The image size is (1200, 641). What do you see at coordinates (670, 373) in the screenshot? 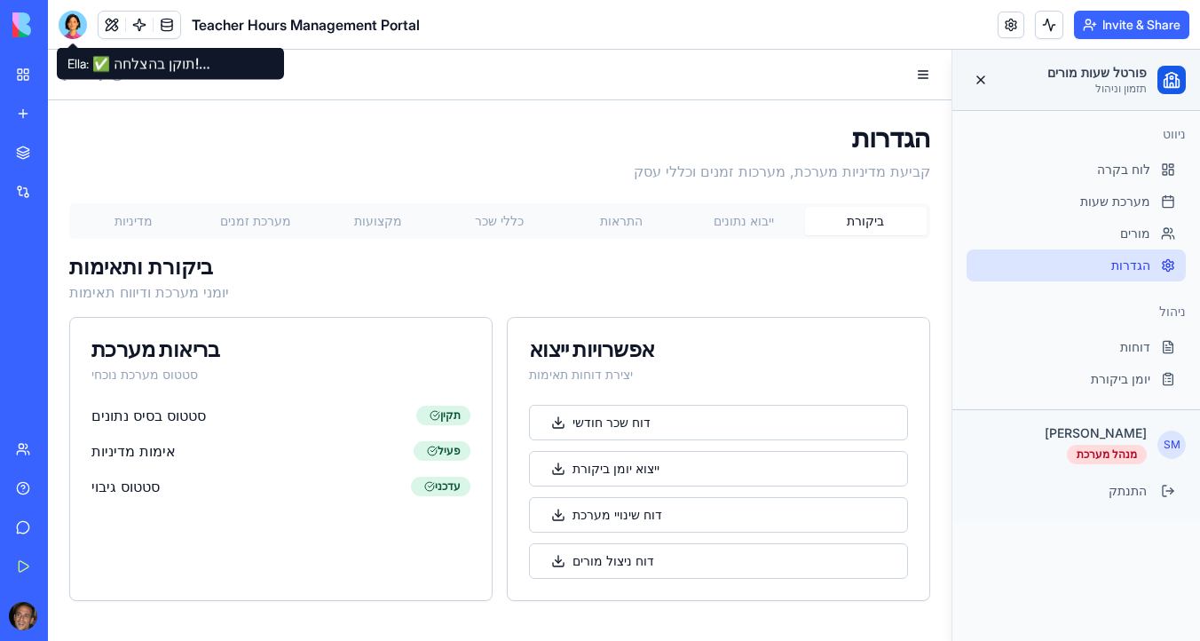
I see `button: דוח שכר חודשי` at bounding box center [670, 373].